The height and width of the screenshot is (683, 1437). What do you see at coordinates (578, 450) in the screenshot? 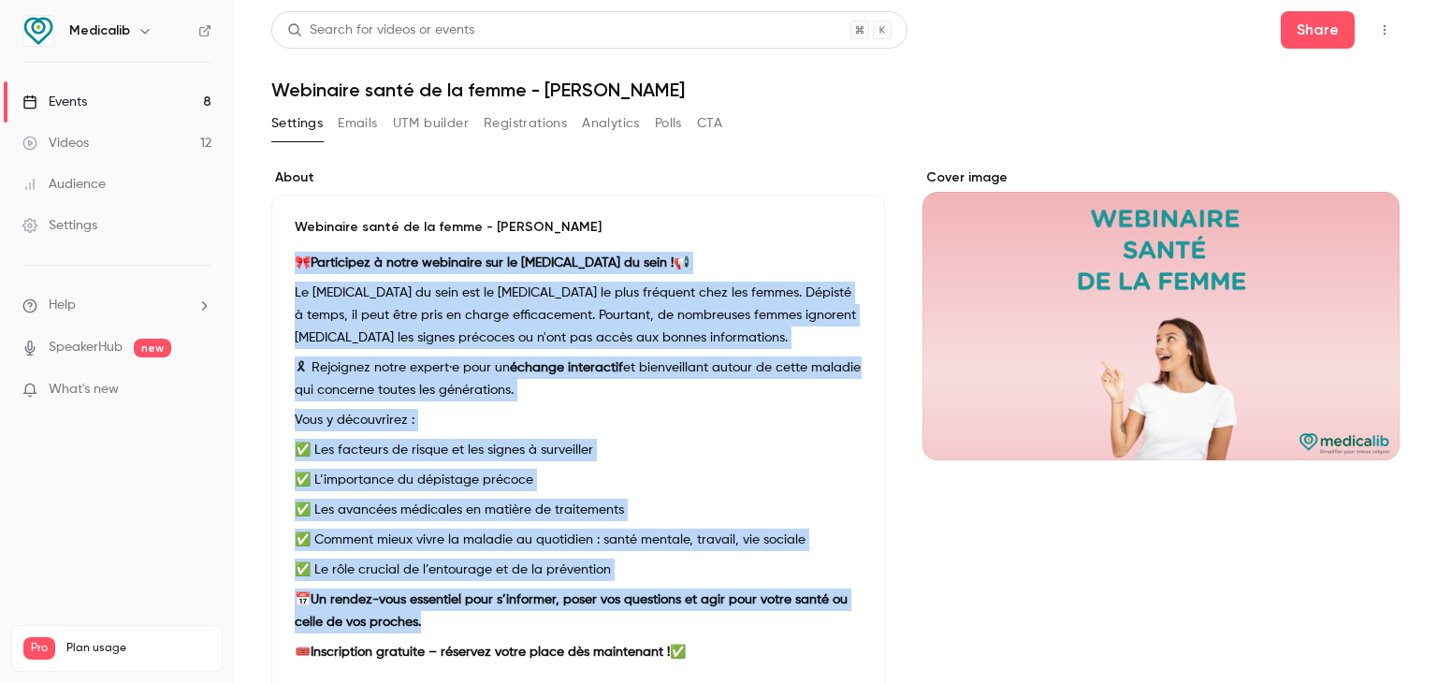
I see `p: ✅ Les facteurs de risque et les signes à surveiller` at bounding box center [578, 450].